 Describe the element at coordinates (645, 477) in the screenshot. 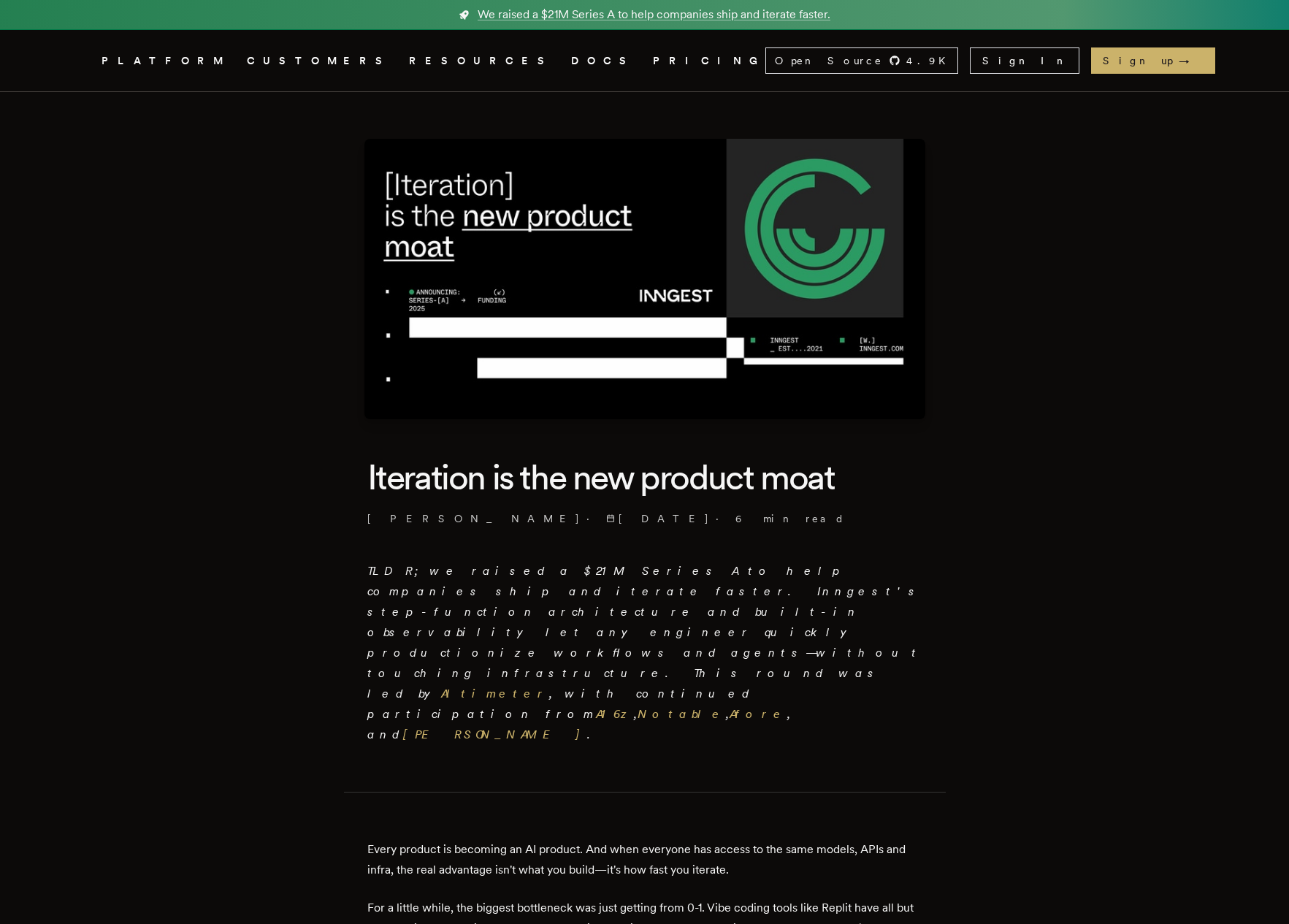

I see `h1: Iteration is the new product moat` at that location.